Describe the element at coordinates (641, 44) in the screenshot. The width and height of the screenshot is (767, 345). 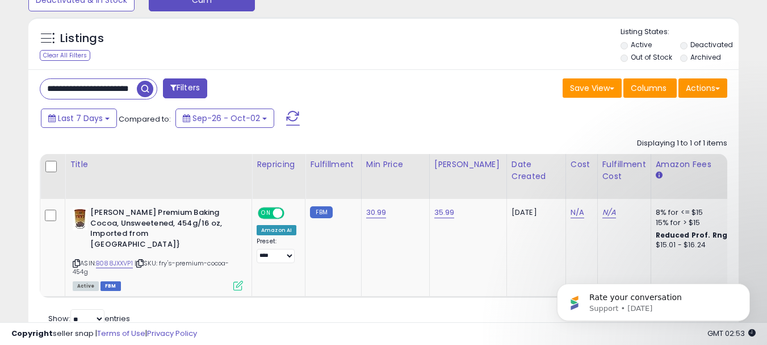
I see `label: Active` at that location.